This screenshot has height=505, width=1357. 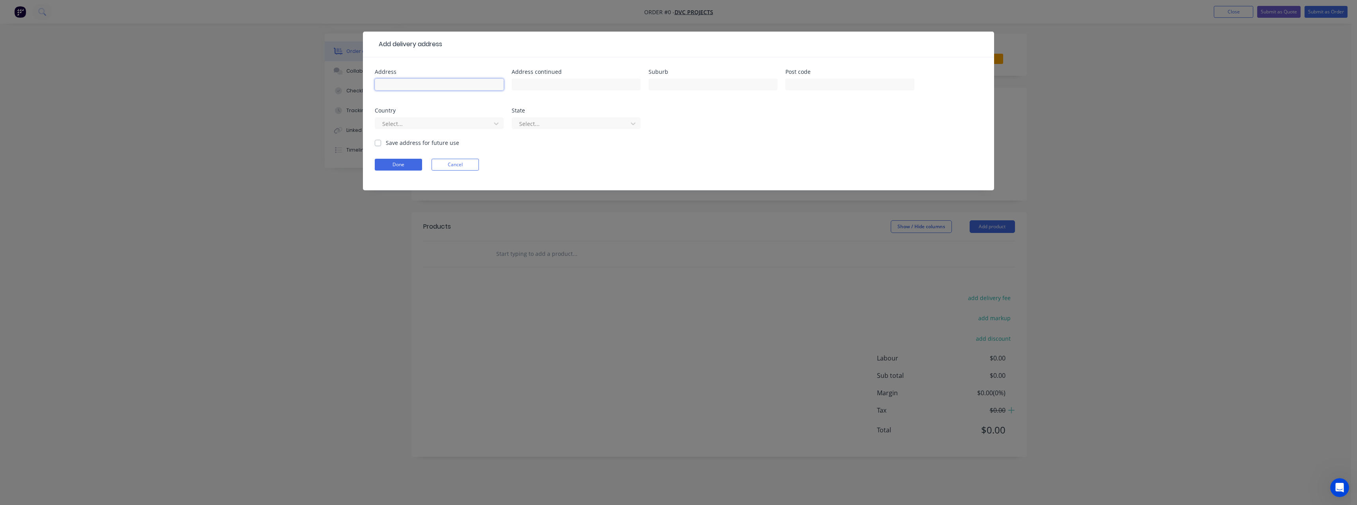 What do you see at coordinates (408, 44) in the screenshot?
I see `div: Add delivery address` at bounding box center [408, 44].